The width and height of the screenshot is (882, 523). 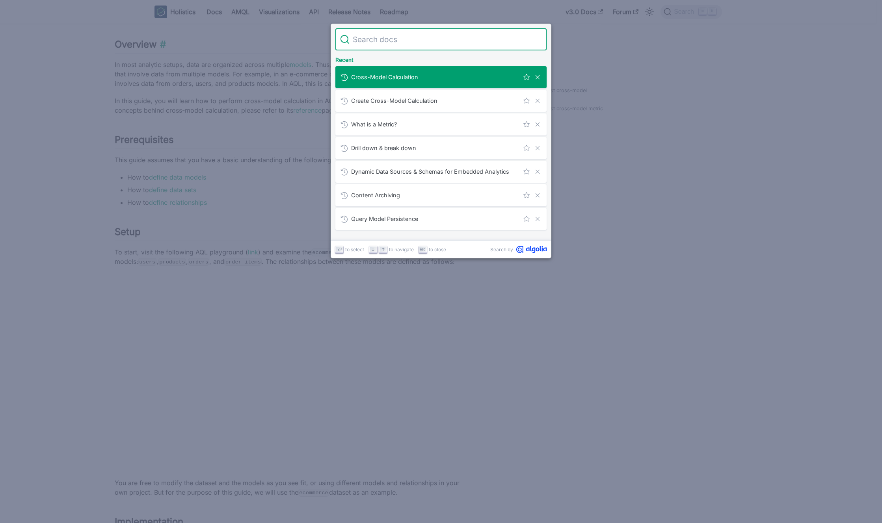 I want to click on svg: Arrow down, so click(x=373, y=249).